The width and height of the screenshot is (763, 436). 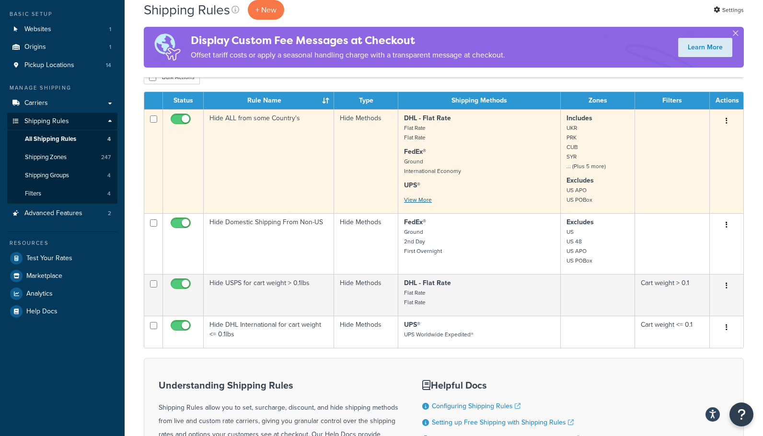 What do you see at coordinates (50, 139) in the screenshot?
I see `span: All Shipping Rules` at bounding box center [50, 139].